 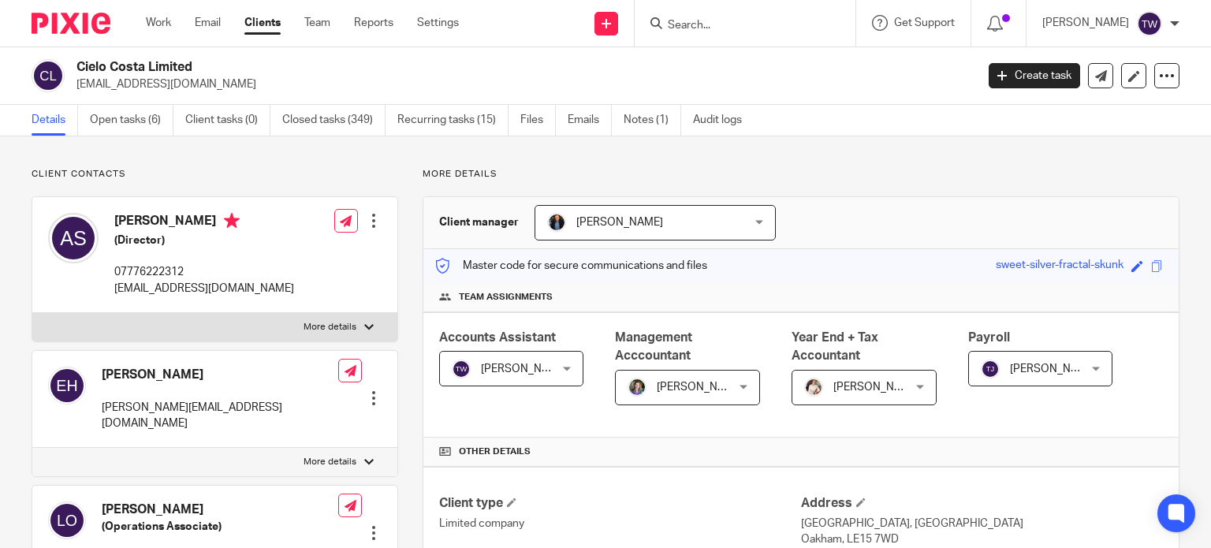 I want to click on p: Oakham, LE15 7WD, so click(x=982, y=539).